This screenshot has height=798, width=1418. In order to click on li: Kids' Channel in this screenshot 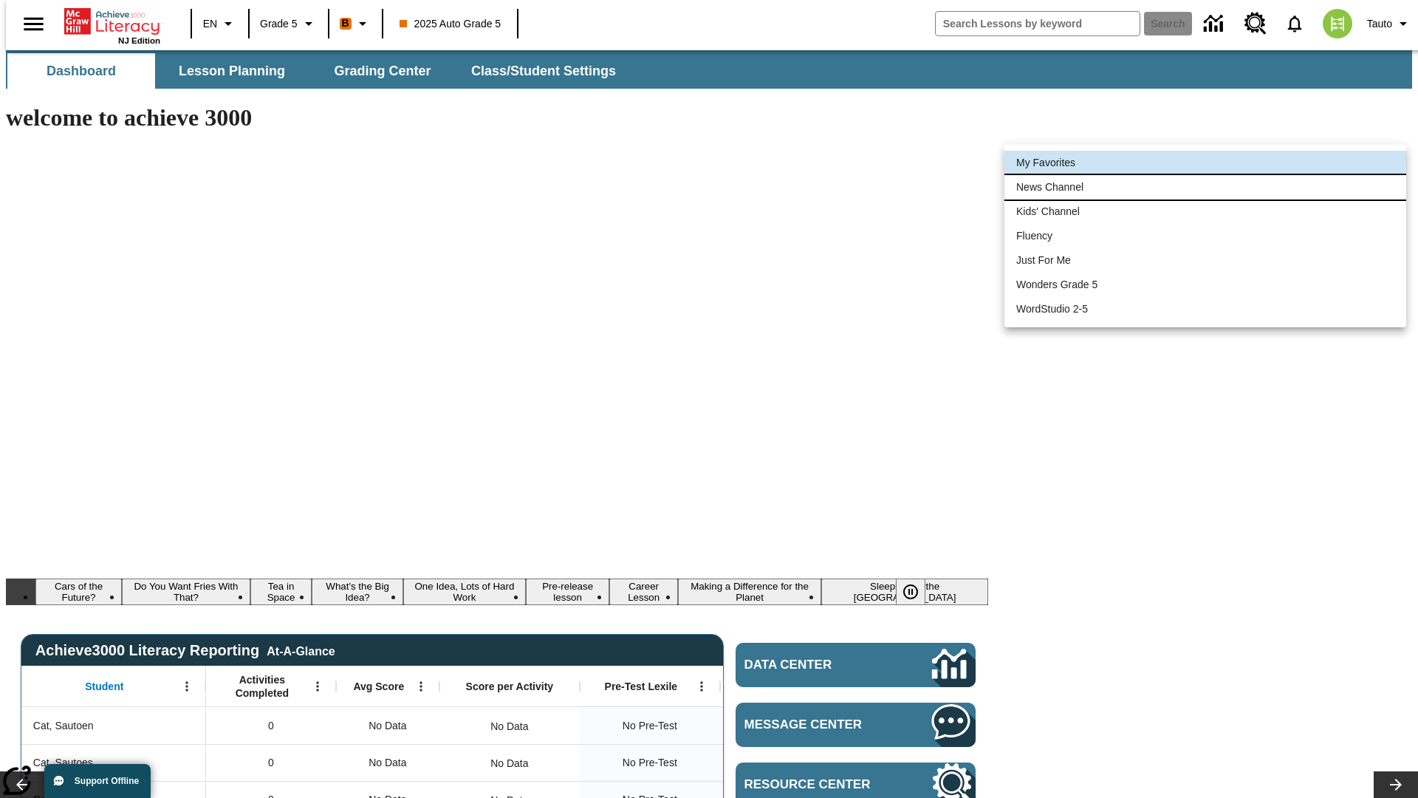, I will do `click(1206, 211)`.